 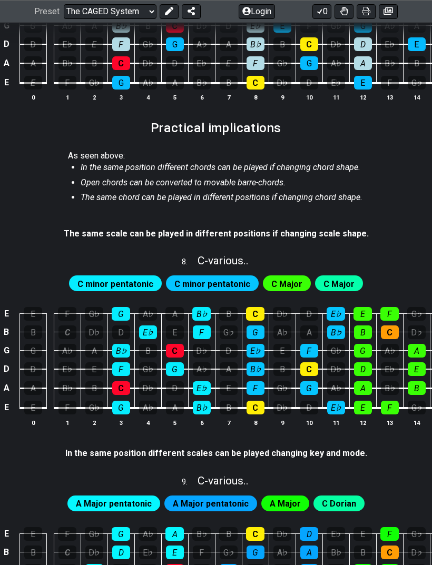 I want to click on strong: In the same position different scales can be played changing key and mode., so click(x=216, y=454).